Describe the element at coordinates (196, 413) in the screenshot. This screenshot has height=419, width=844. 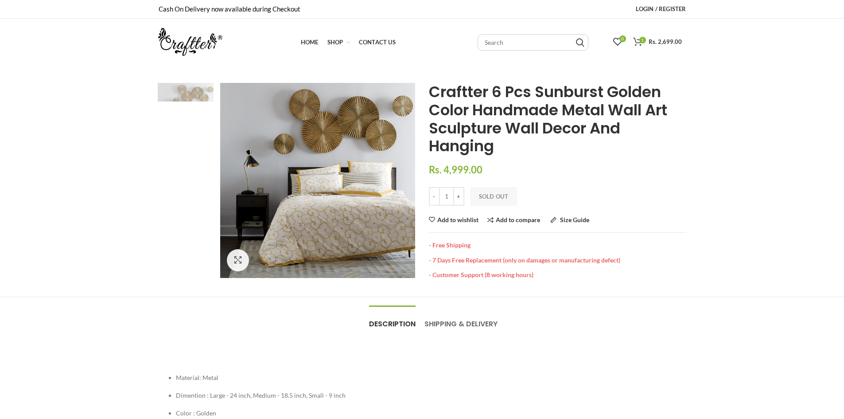
I see `span: Color : Golden` at that location.